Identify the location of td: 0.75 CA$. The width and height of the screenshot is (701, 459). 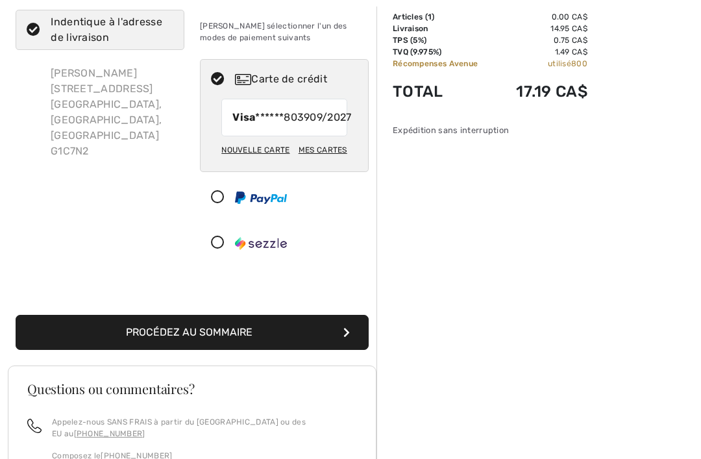
(543, 40).